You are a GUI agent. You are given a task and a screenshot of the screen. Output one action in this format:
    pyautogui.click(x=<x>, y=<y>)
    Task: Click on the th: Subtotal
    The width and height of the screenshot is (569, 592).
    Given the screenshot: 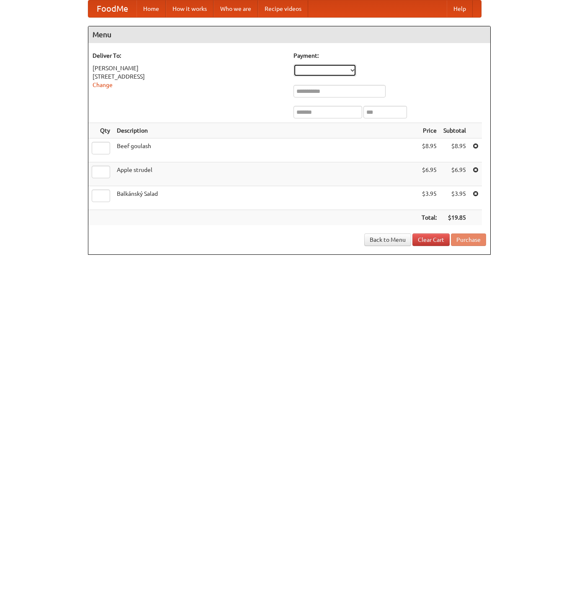 What is the action you would take?
    pyautogui.click(x=454, y=131)
    